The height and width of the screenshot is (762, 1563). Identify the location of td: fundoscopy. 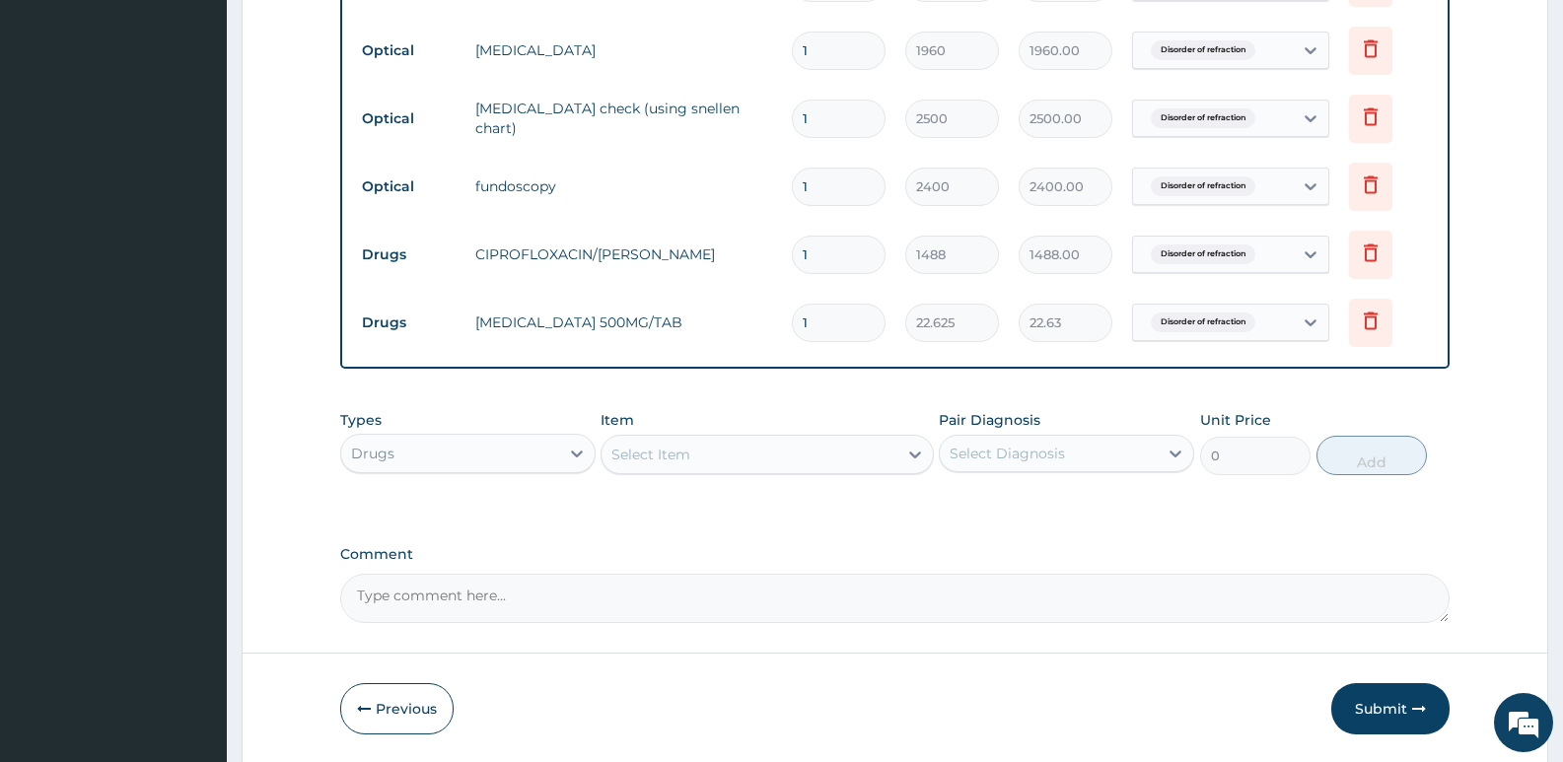
(623, 186).